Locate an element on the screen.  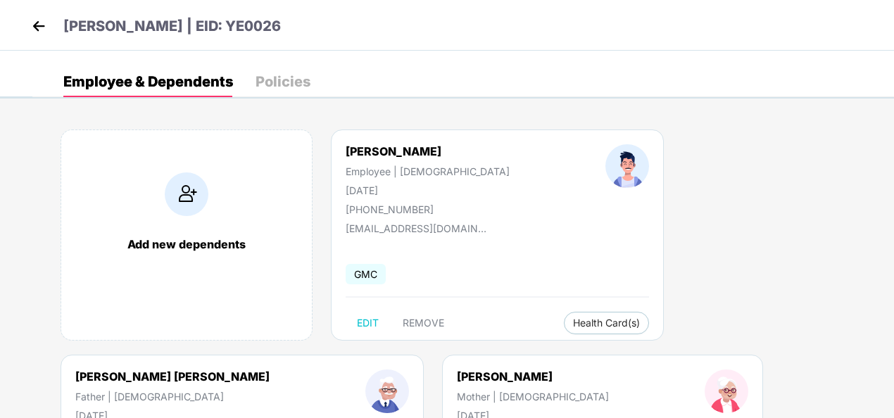
div: Policies is located at coordinates (283, 82).